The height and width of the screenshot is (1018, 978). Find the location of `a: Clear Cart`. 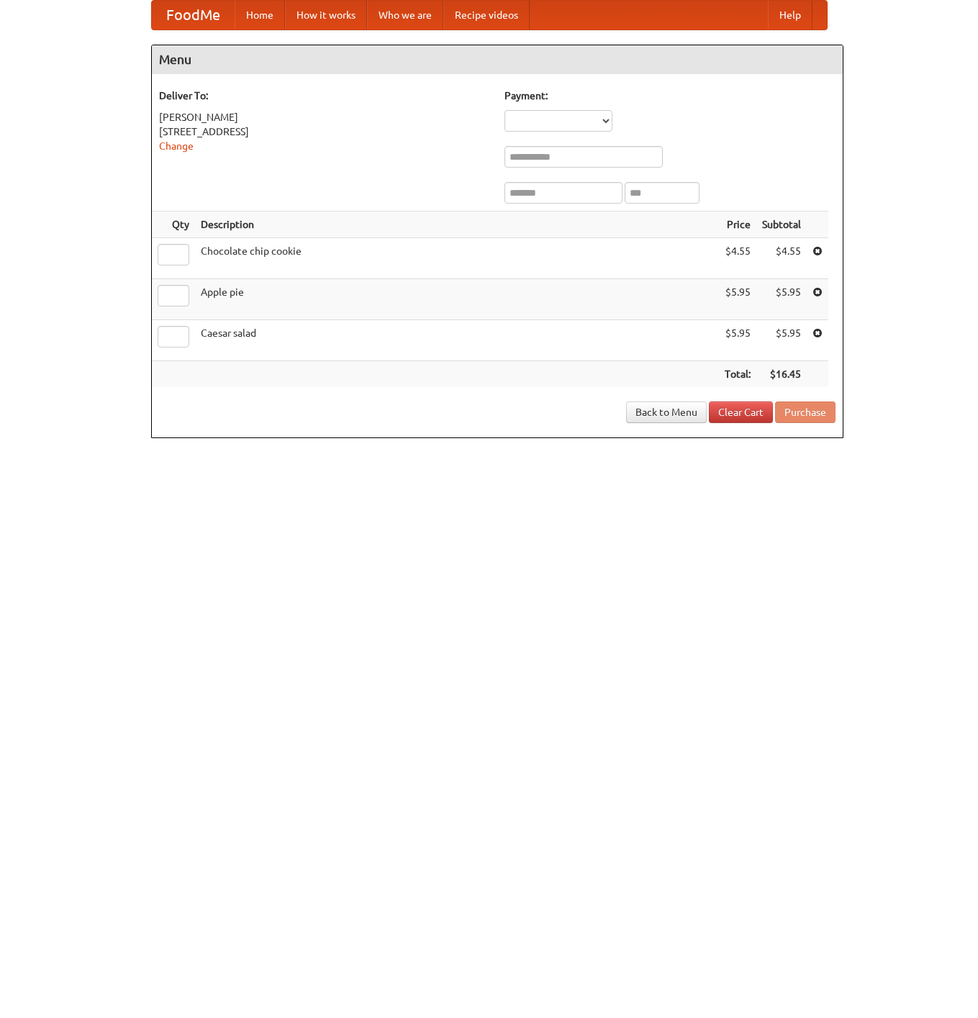

a: Clear Cart is located at coordinates (741, 412).